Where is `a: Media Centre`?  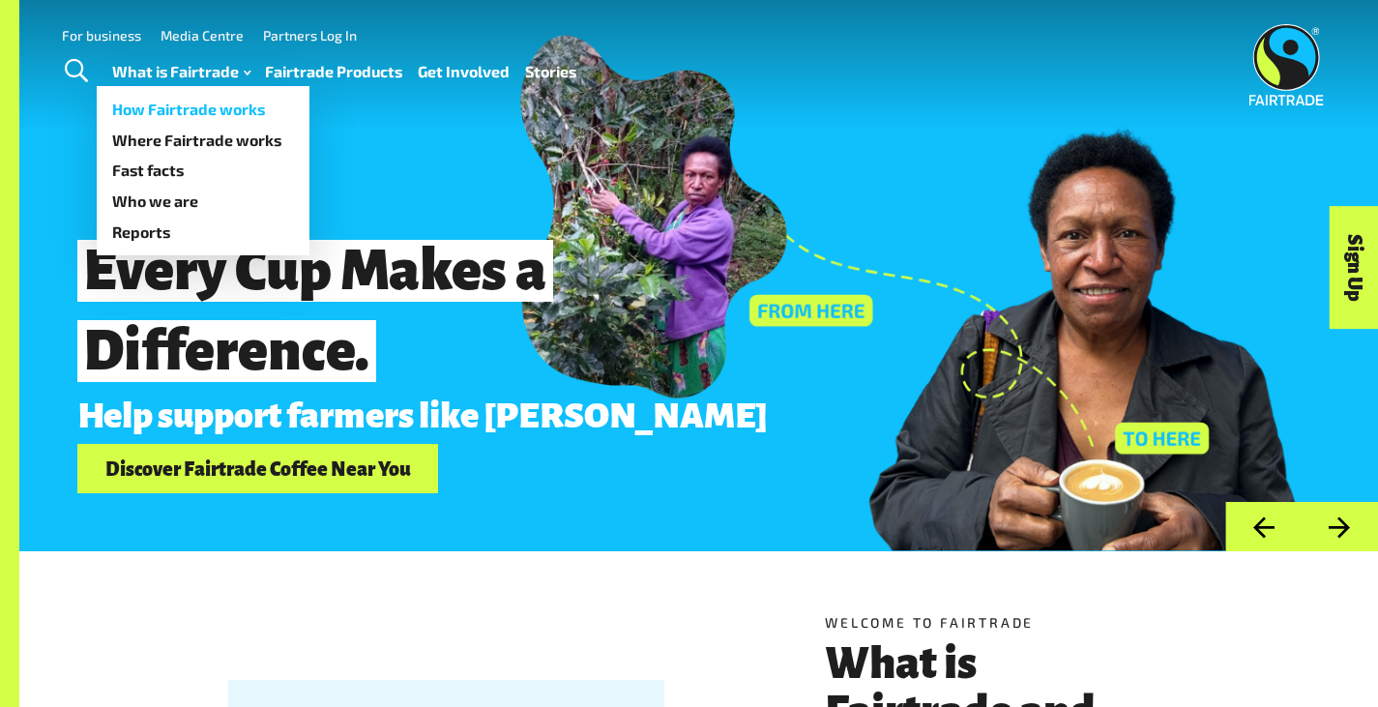 a: Media Centre is located at coordinates (202, 35).